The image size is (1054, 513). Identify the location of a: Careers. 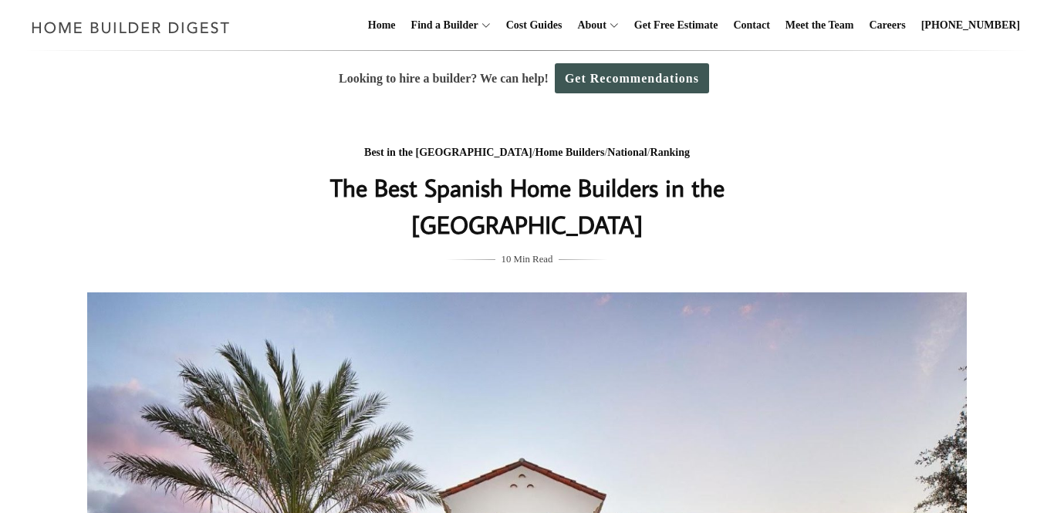
(887, 25).